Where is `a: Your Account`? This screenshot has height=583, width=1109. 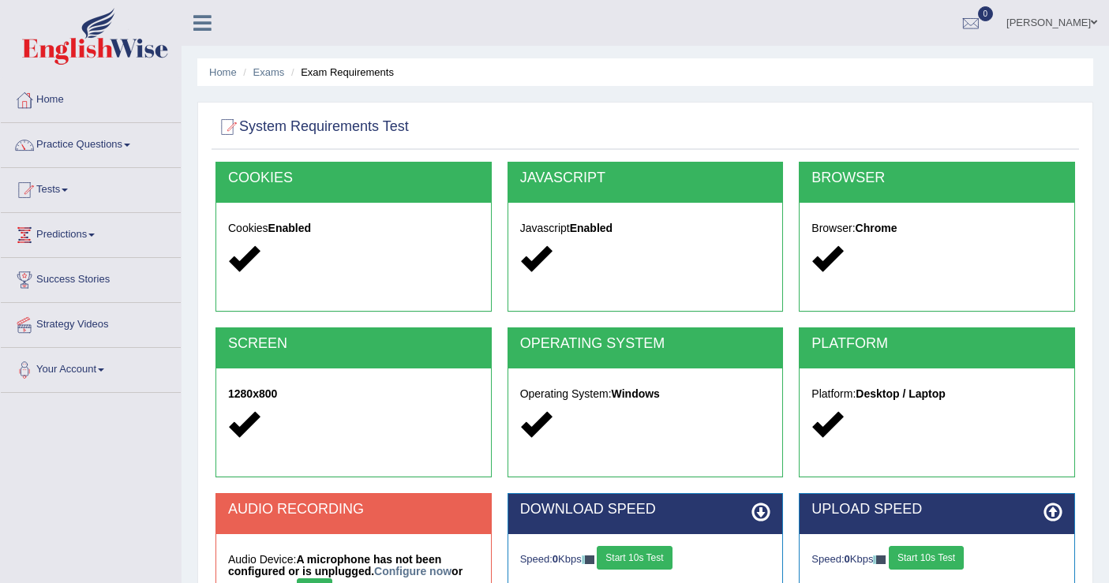 a: Your Account is located at coordinates (91, 368).